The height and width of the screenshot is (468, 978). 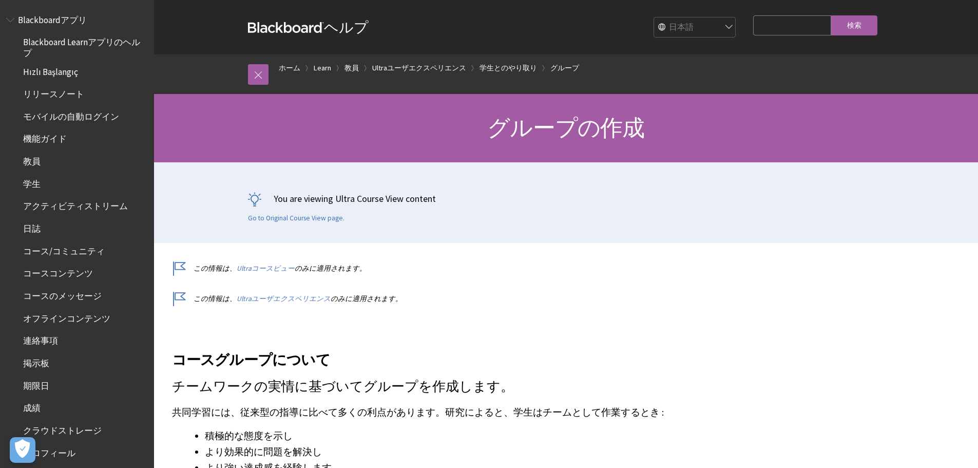 What do you see at coordinates (322, 68) in the screenshot?
I see `a: Learn` at bounding box center [322, 68].